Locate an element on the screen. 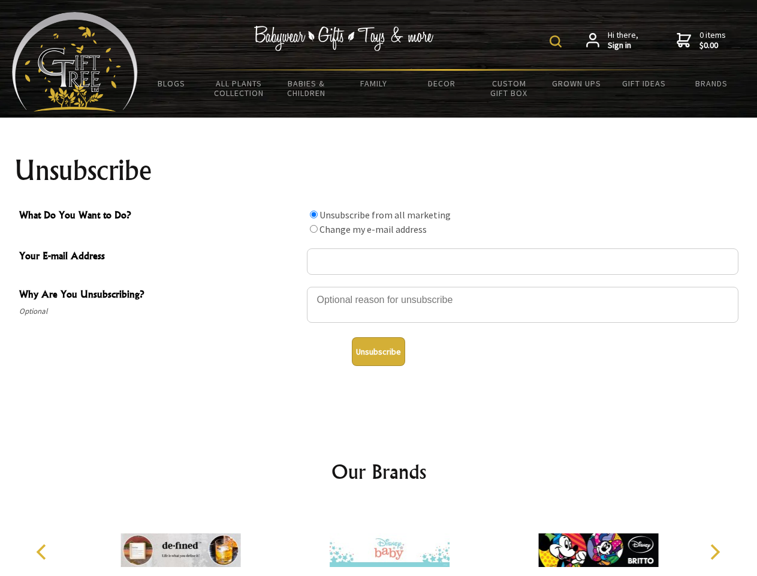 Image resolution: width=757 pixels, height=576 pixels. img: Babyware - Gifts - Toys and more... is located at coordinates (75, 62).